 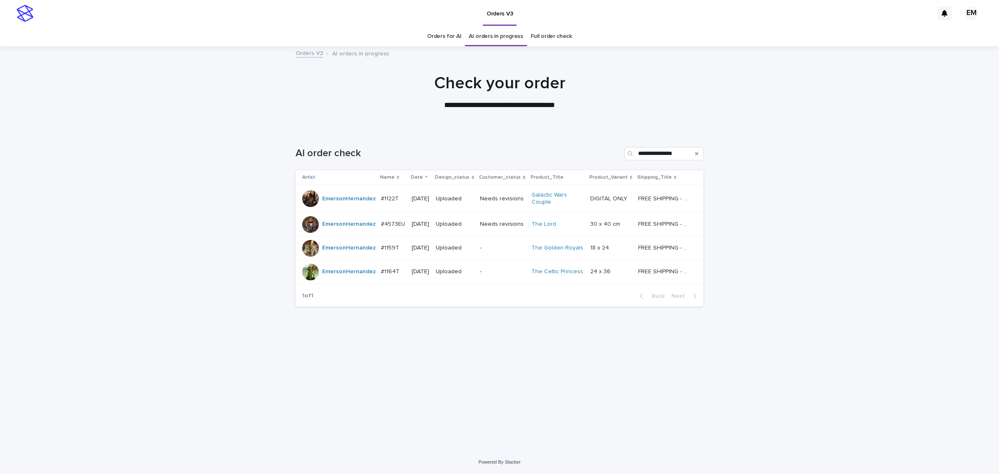 I want to click on p: Product_Title, so click(x=547, y=177).